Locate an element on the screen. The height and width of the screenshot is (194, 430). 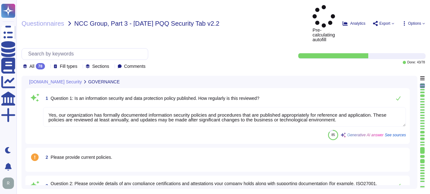
div: 78 is located at coordinates (40, 66).